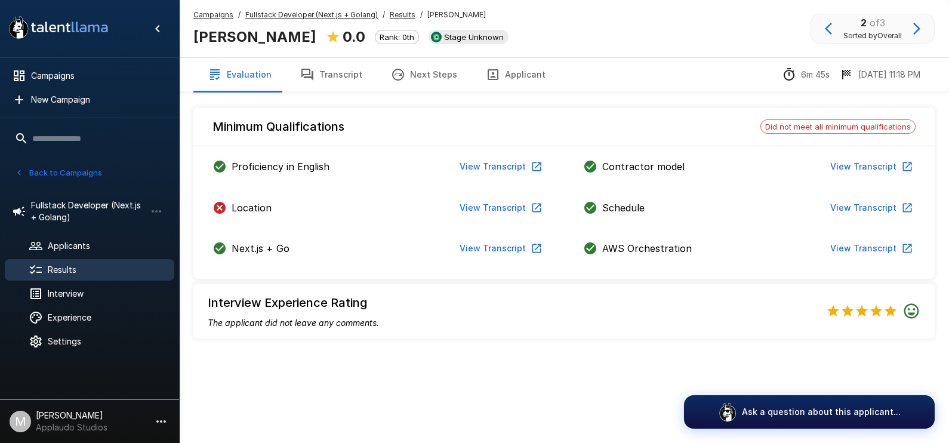 The height and width of the screenshot is (443, 949). I want to click on div: The time between starting and completing the interview, so click(805, 75).